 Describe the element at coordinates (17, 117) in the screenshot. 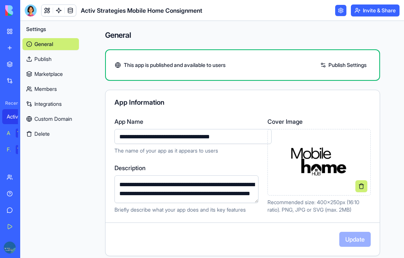

I see `div: Activ Strategies Mobile Home Consignment` at that location.